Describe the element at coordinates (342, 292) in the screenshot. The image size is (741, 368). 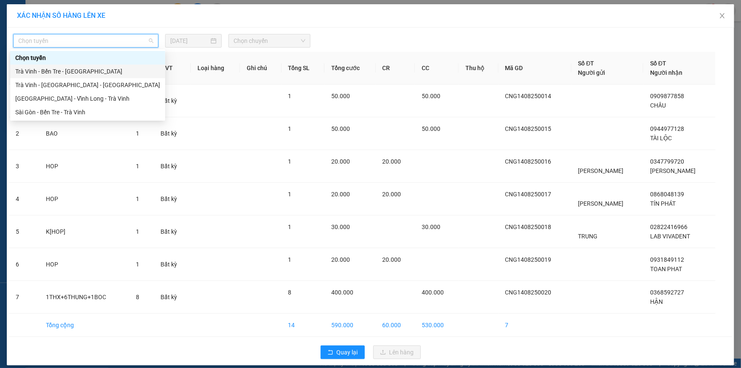
I see `span: 400.000` at that location.